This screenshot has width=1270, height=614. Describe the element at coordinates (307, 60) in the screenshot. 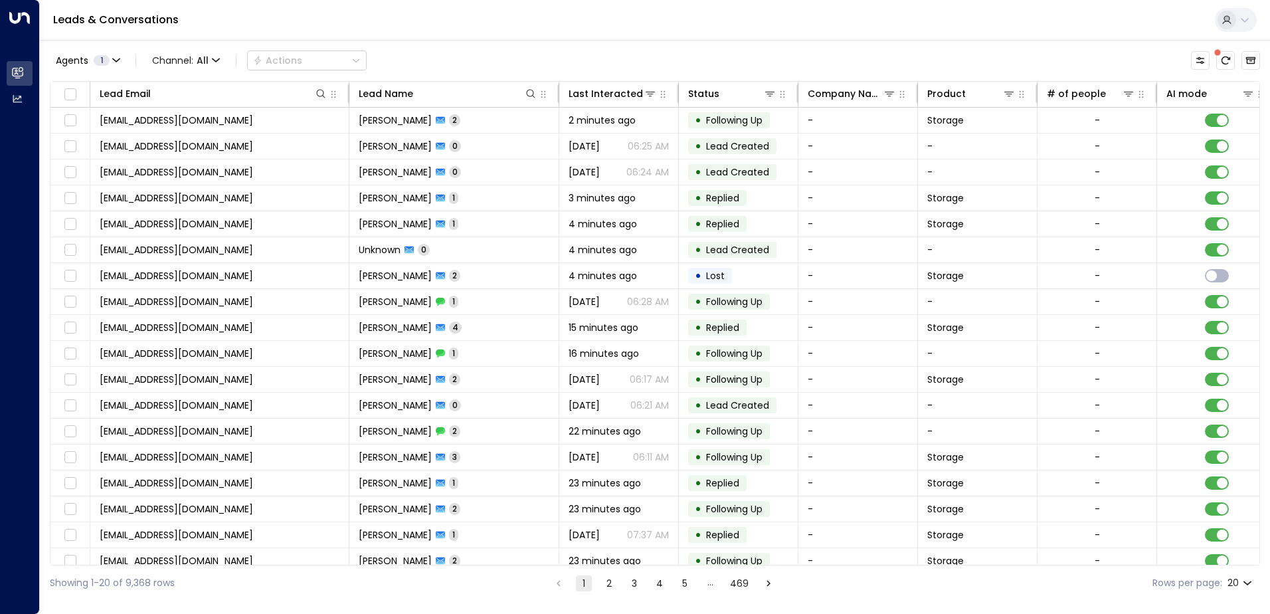

I see `button: Actions` at that location.